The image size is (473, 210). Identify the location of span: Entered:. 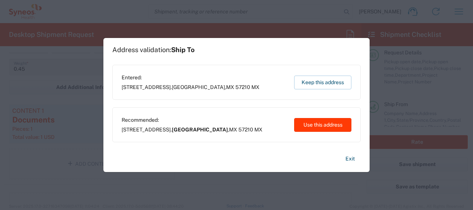
(190, 77).